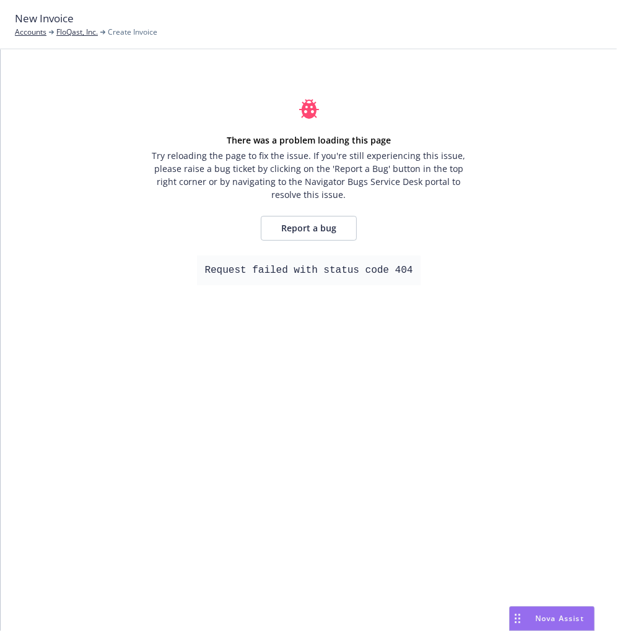  What do you see at coordinates (77, 32) in the screenshot?
I see `a: FloQast, Inc.` at bounding box center [77, 32].